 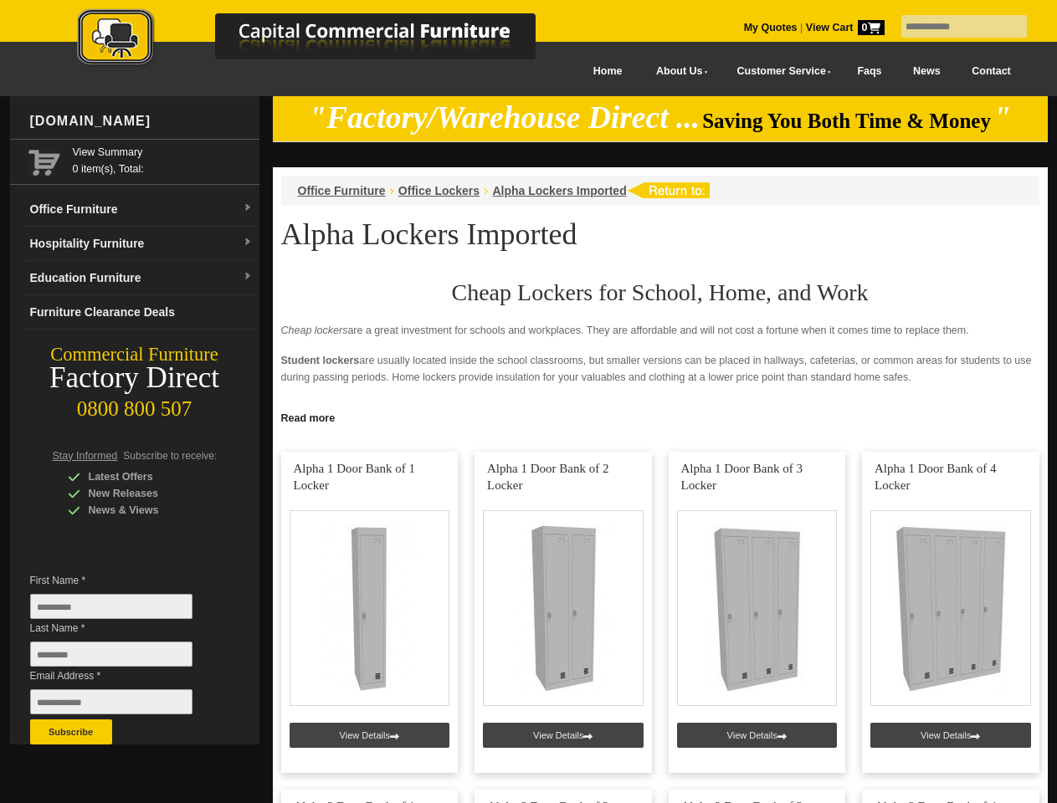 I want to click on em: Cheap lockers, so click(x=315, y=330).